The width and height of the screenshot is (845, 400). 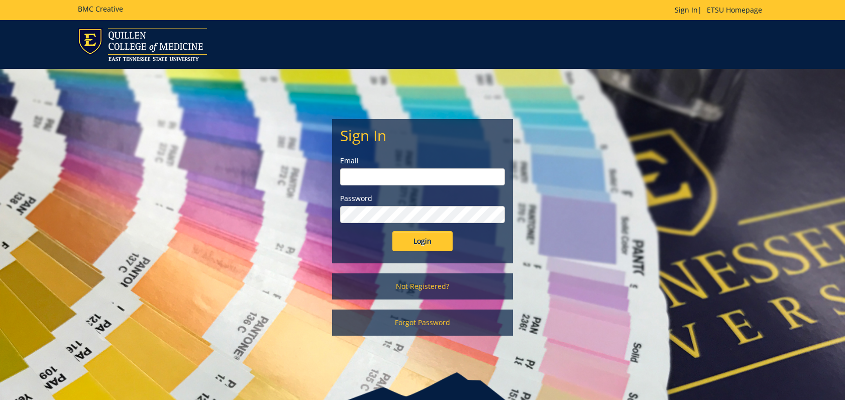 I want to click on h5: BMC Creative, so click(x=100, y=9).